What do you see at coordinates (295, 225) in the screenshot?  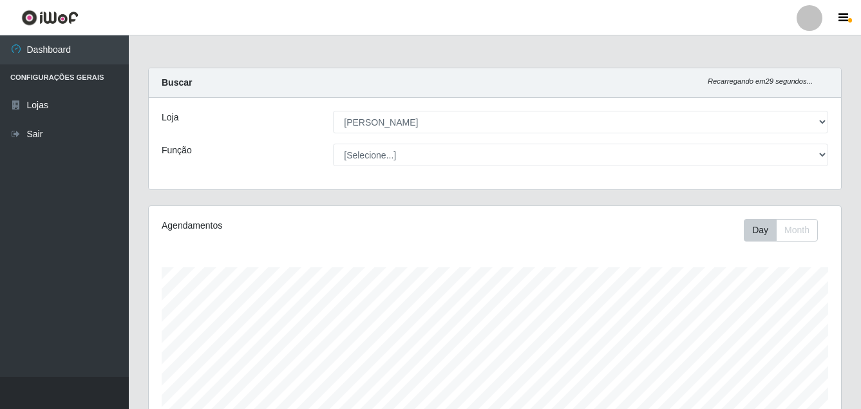 I see `div: Agendamentos` at bounding box center [295, 225].